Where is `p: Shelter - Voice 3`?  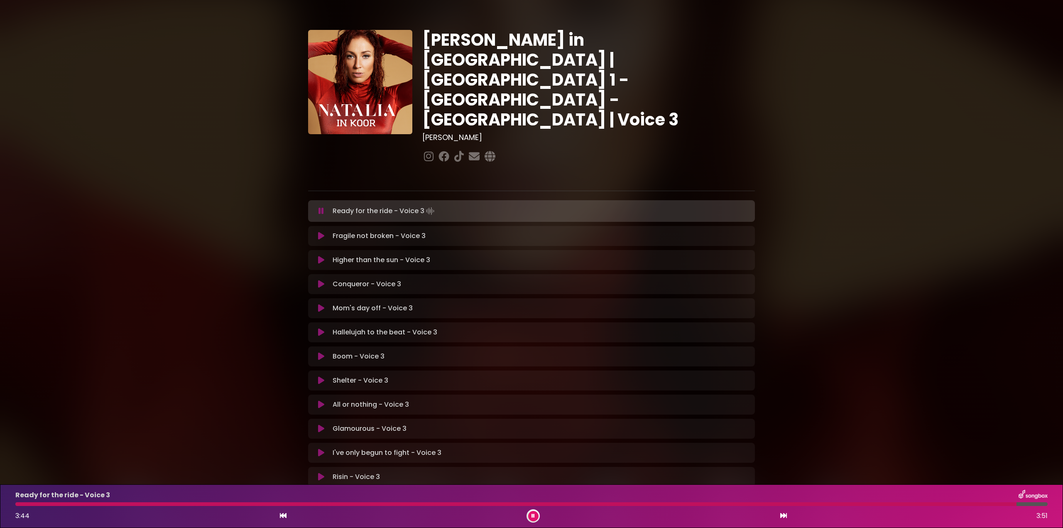 p: Shelter - Voice 3 is located at coordinates (360, 380).